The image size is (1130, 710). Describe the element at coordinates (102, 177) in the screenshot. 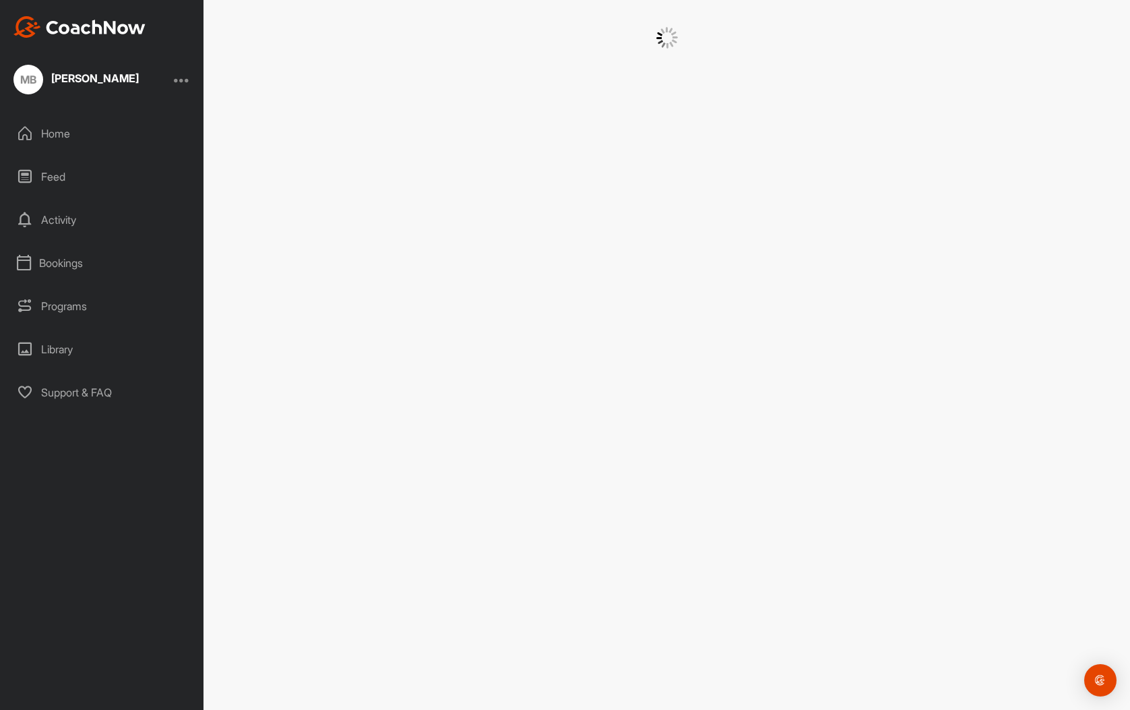

I see `div: Feed` at that location.